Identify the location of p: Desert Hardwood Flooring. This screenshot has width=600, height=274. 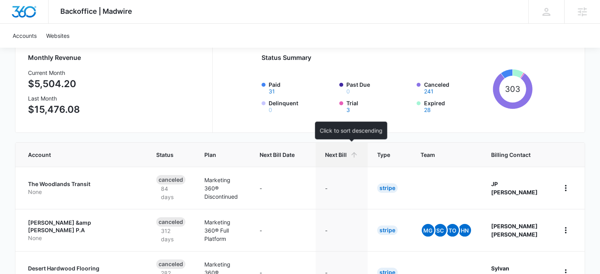
(82, 269).